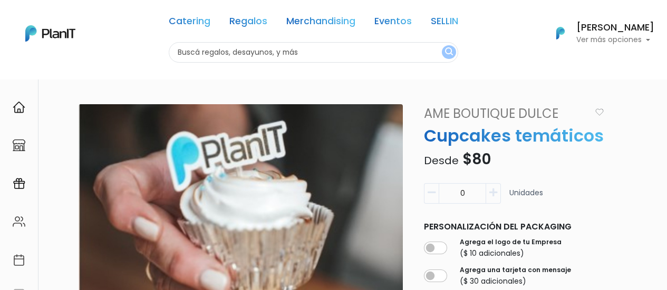 Image resolution: width=667 pixels, height=290 pixels. I want to click on a: Merchandising, so click(321, 23).